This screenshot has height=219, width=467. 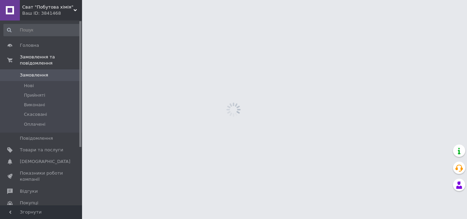 I want to click on span: Покупці, so click(x=29, y=203).